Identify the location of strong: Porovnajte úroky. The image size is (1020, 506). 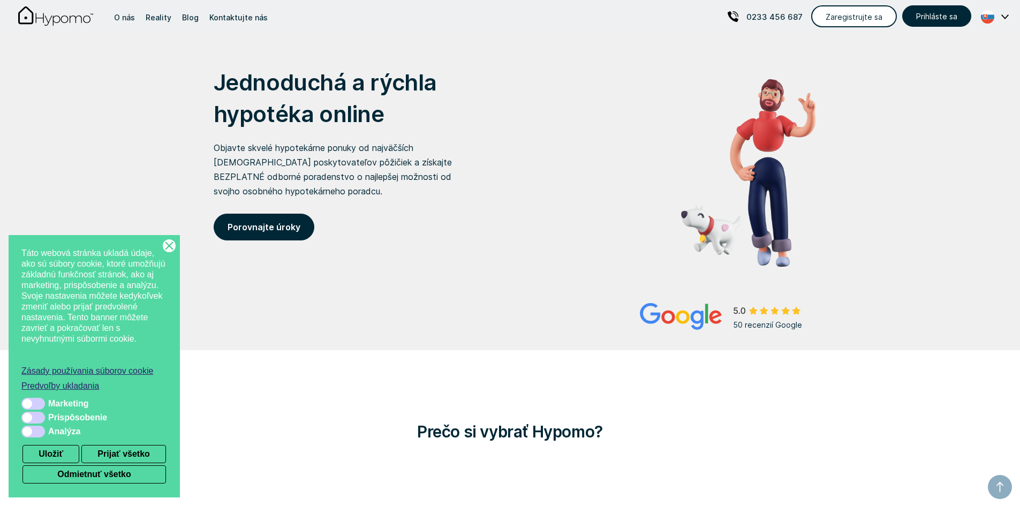
(264, 227).